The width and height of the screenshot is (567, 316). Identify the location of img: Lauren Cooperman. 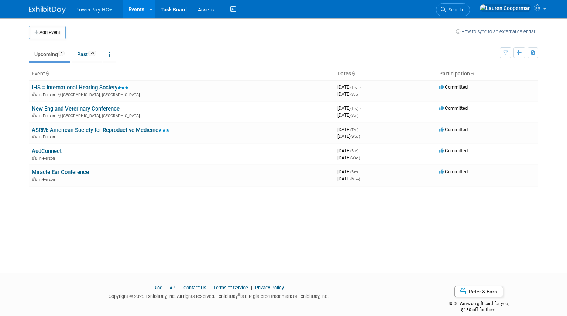
(505, 8).